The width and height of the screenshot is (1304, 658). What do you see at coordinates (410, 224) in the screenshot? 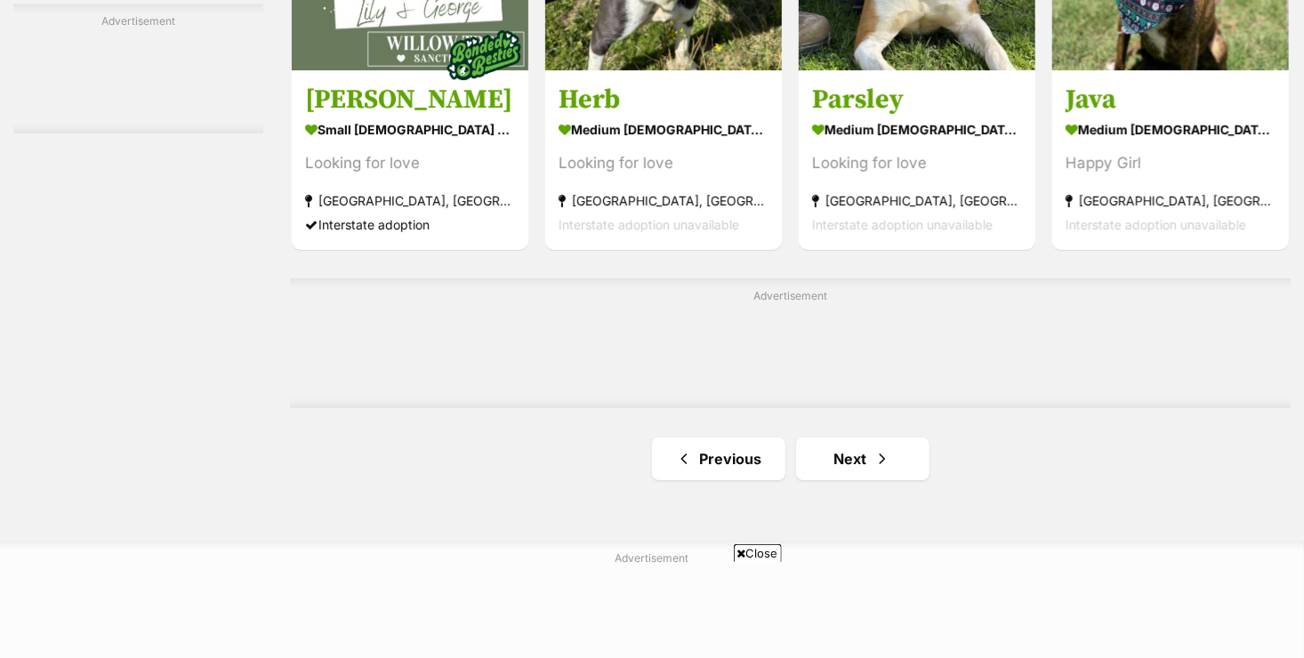
I see `div: Interstate adoption` at bounding box center [410, 224].